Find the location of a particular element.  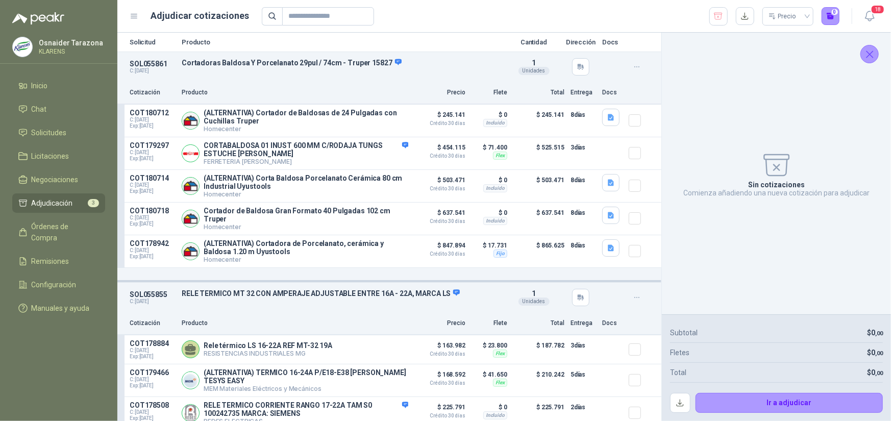

button: 18 is located at coordinates (869, 16).